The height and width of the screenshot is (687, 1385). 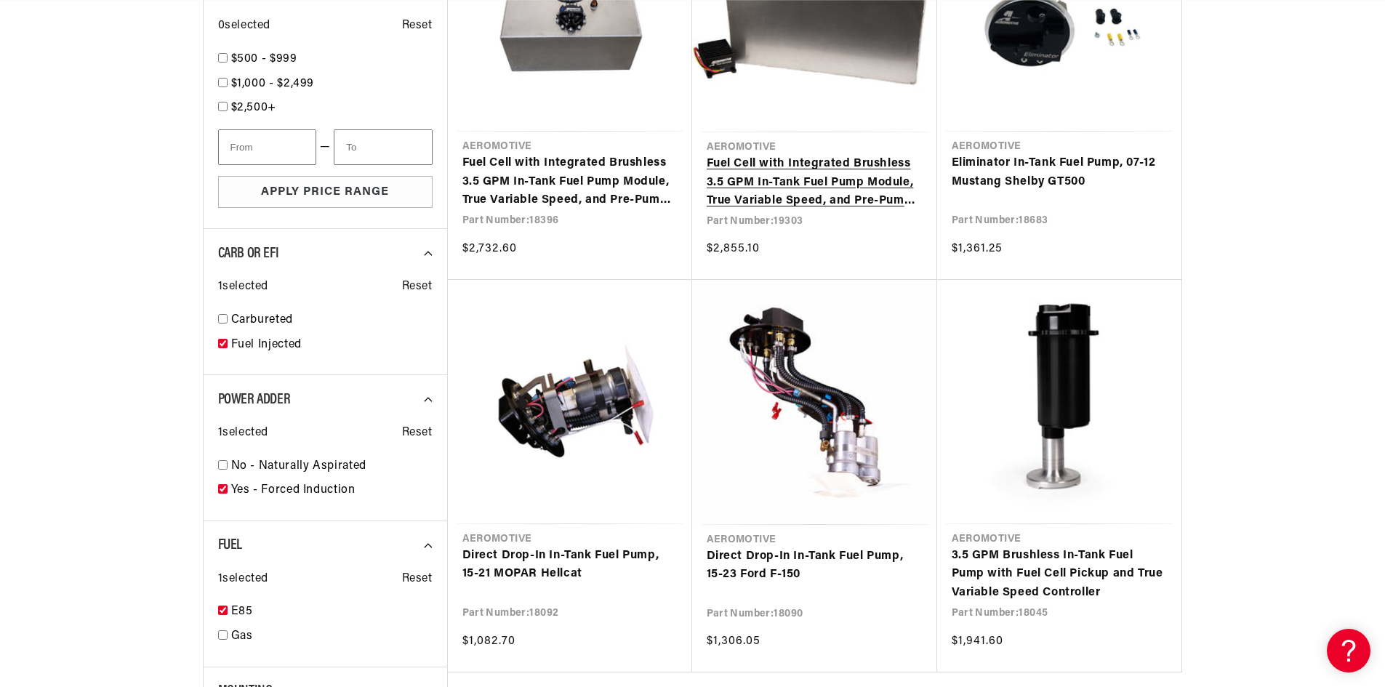 What do you see at coordinates (273, 84) in the screenshot?
I see `span: $1,000 - $2,499` at bounding box center [273, 84].